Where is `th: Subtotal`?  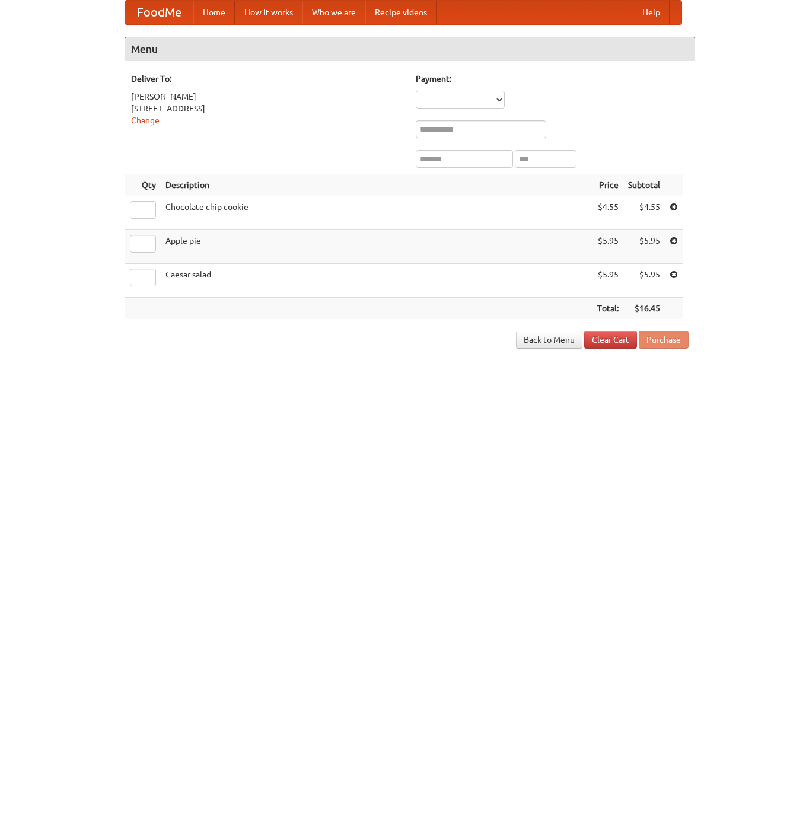 th: Subtotal is located at coordinates (644, 185).